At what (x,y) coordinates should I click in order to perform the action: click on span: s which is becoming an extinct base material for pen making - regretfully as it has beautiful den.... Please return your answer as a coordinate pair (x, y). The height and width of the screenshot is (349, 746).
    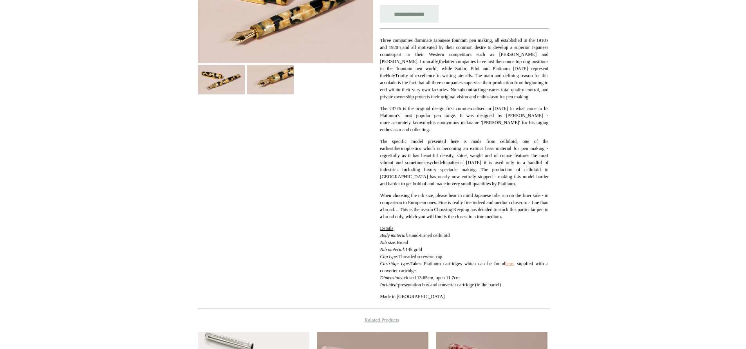
    Looking at the image, I should click on (464, 156).